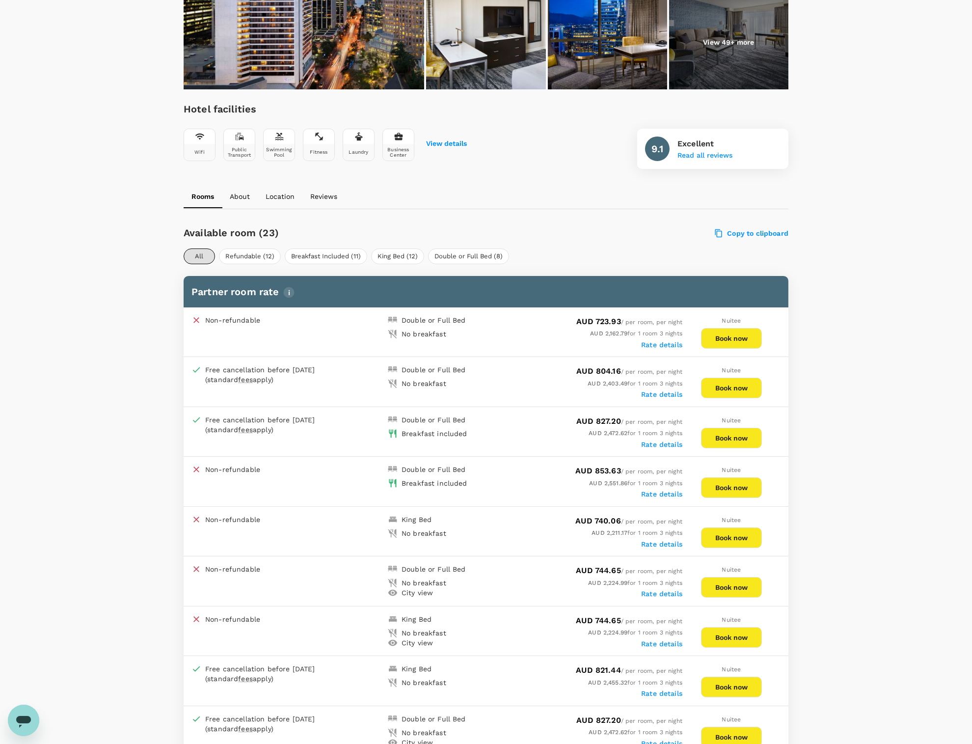 The image size is (972, 744). Describe the element at coordinates (705, 156) in the screenshot. I see `button: Read all reviews` at that location.